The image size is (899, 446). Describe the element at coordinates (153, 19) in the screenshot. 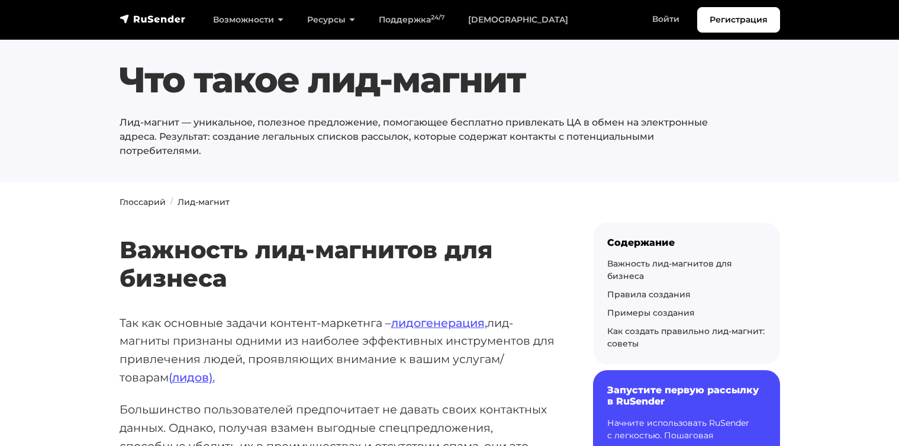

I see `img: RuSender` at that location.